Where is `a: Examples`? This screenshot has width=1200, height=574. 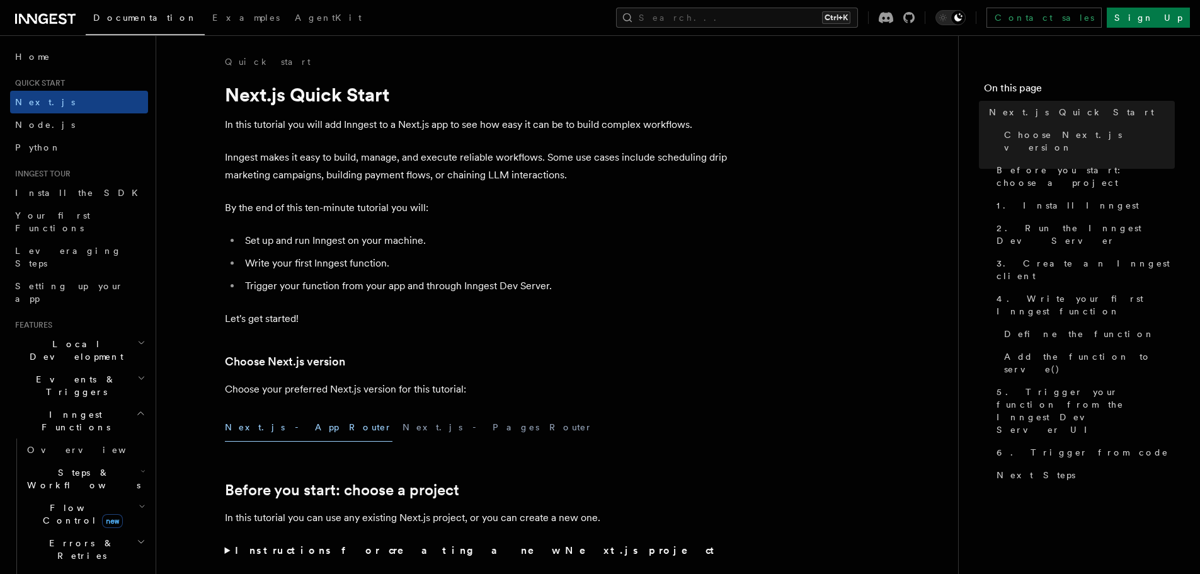 a: Examples is located at coordinates (246, 19).